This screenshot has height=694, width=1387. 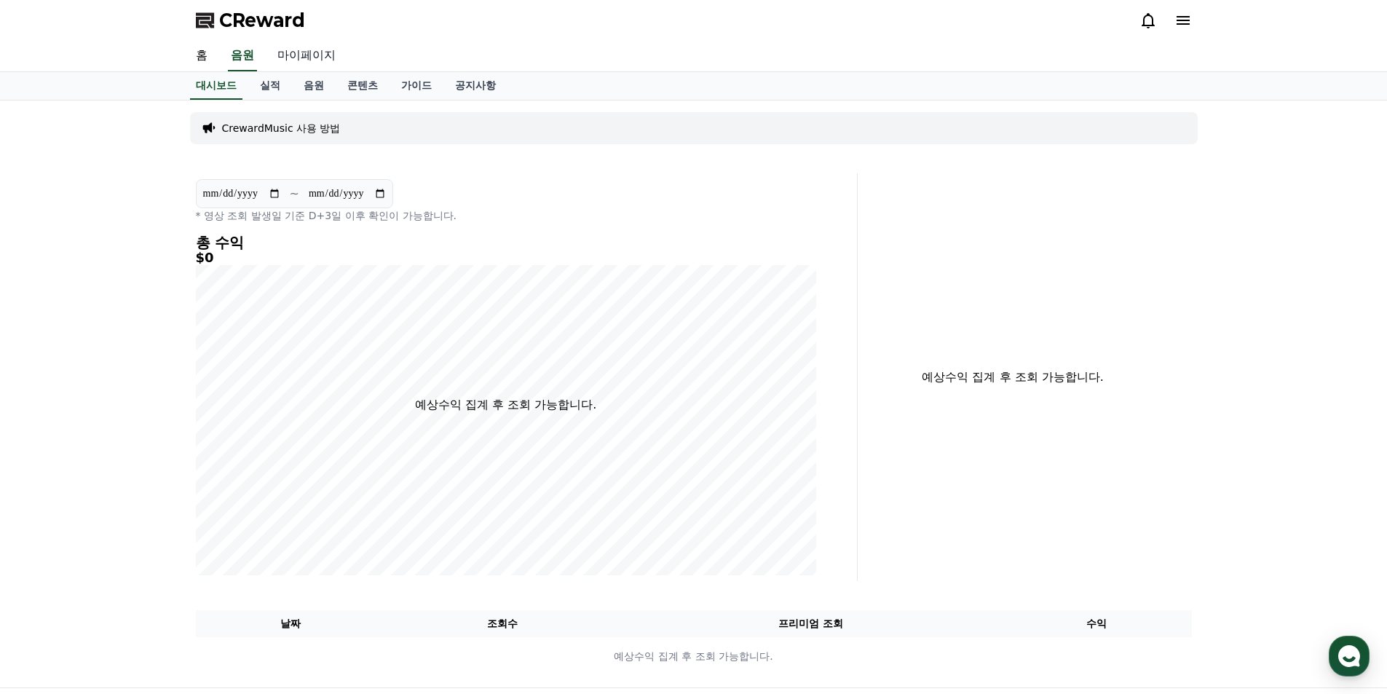 What do you see at coordinates (234, 480) in the screenshot?
I see `a: 설정` at bounding box center [234, 480].